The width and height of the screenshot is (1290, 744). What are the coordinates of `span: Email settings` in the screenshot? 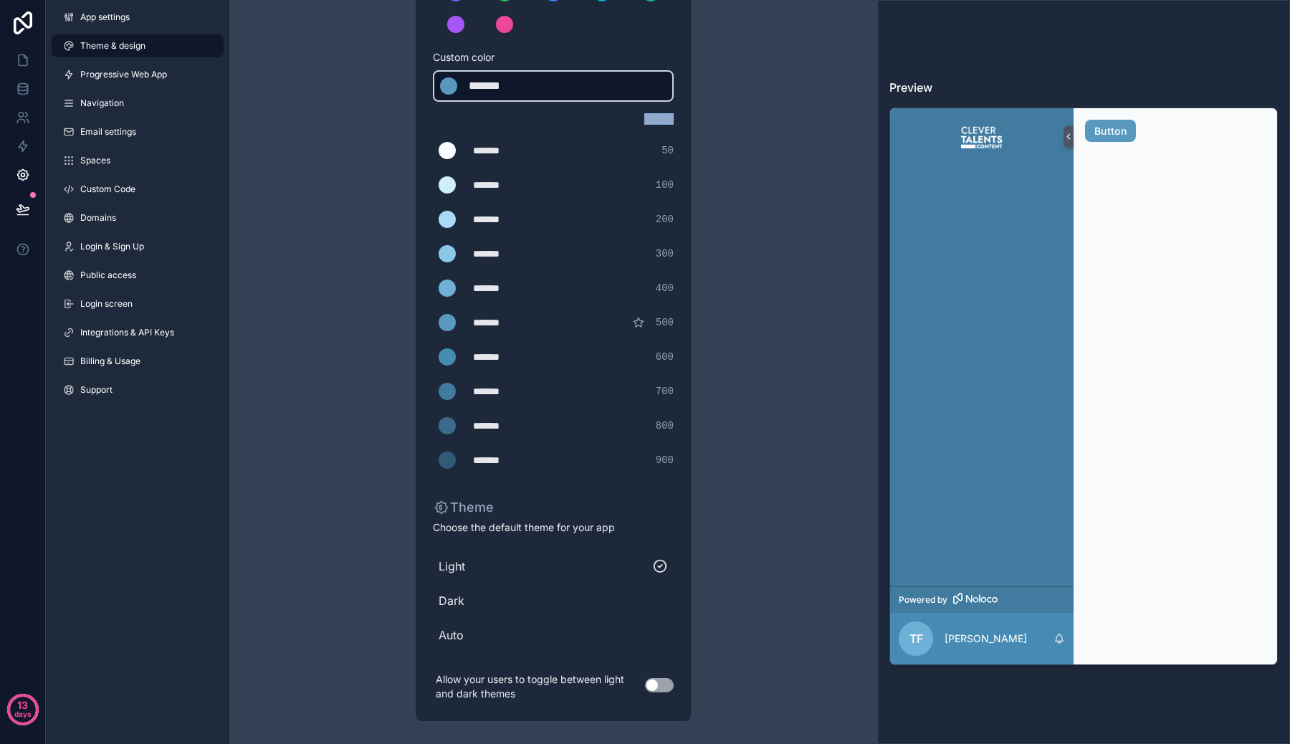 It's located at (108, 132).